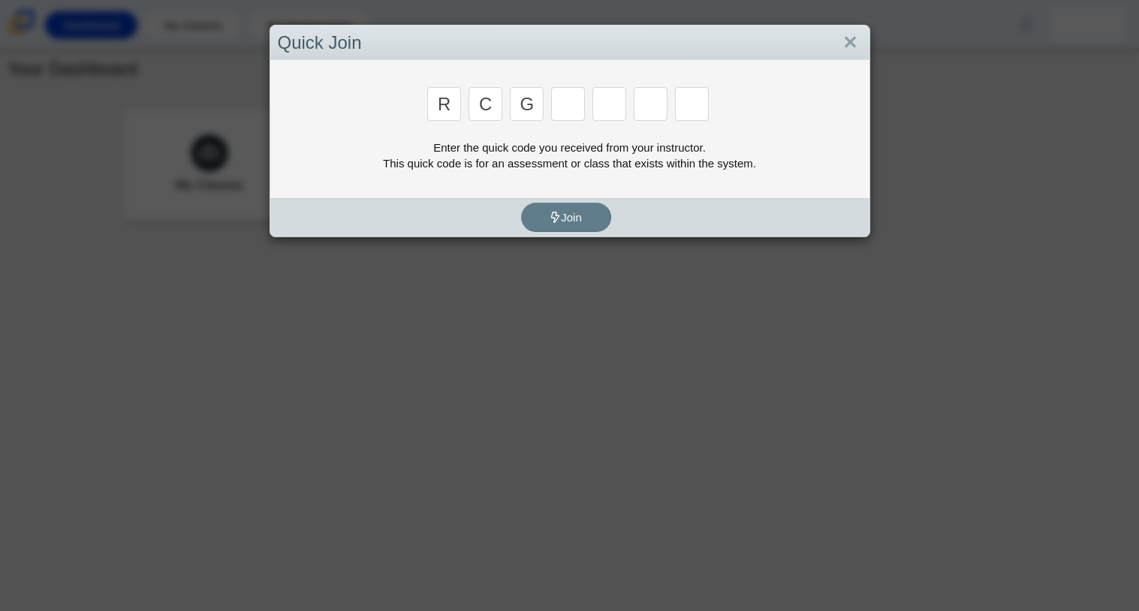  What do you see at coordinates (565, 217) in the screenshot?
I see `span: Join` at bounding box center [565, 217].